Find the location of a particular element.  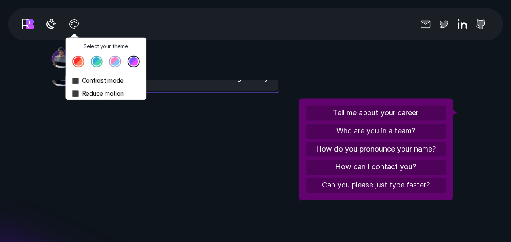

button: Can you please just type faster? is located at coordinates (376, 185).